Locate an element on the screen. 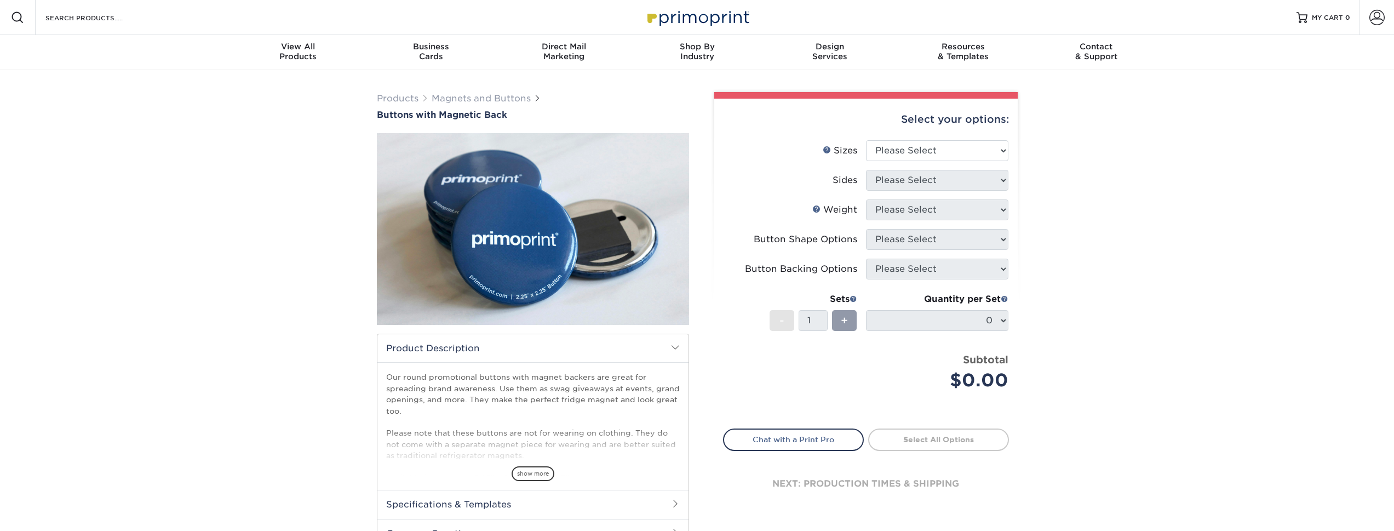 The height and width of the screenshot is (531, 1394). span: Shop By is located at coordinates (697, 47).